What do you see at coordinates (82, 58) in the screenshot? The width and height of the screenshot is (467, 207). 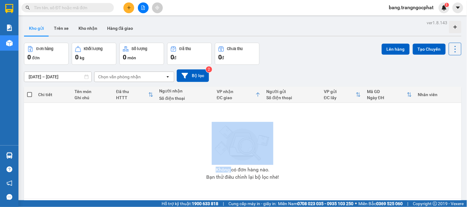 I see `span: kg` at bounding box center [82, 58].